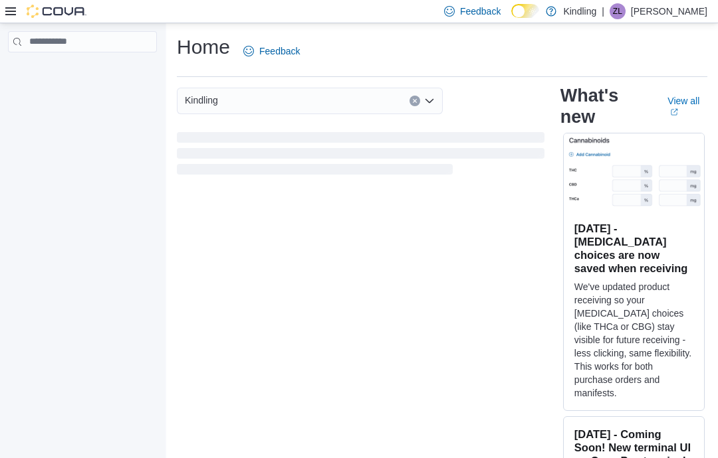 This screenshot has width=718, height=458. What do you see at coordinates (203, 47) in the screenshot?
I see `h1: Home` at bounding box center [203, 47].